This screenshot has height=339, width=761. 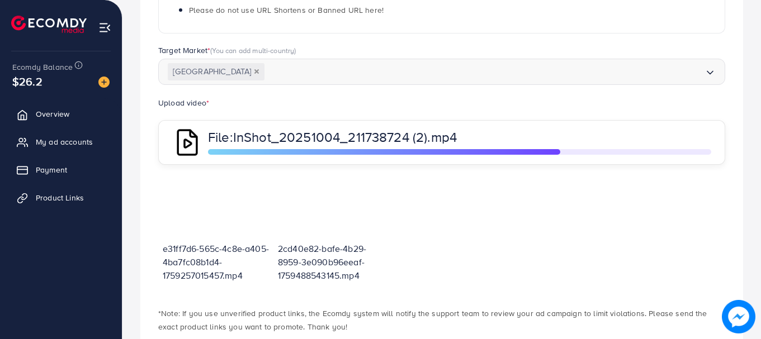 I want to click on input: Search for option, so click(x=484, y=72).